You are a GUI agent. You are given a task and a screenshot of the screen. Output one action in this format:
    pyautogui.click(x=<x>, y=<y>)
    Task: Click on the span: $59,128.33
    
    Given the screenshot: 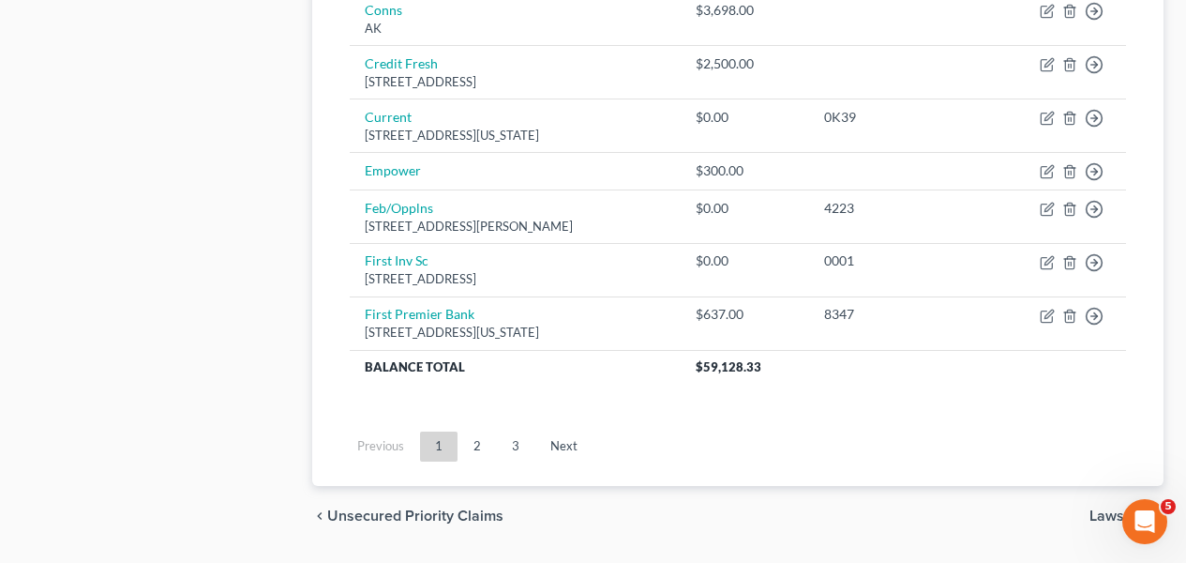 What is the action you would take?
    pyautogui.click(x=728, y=367)
    